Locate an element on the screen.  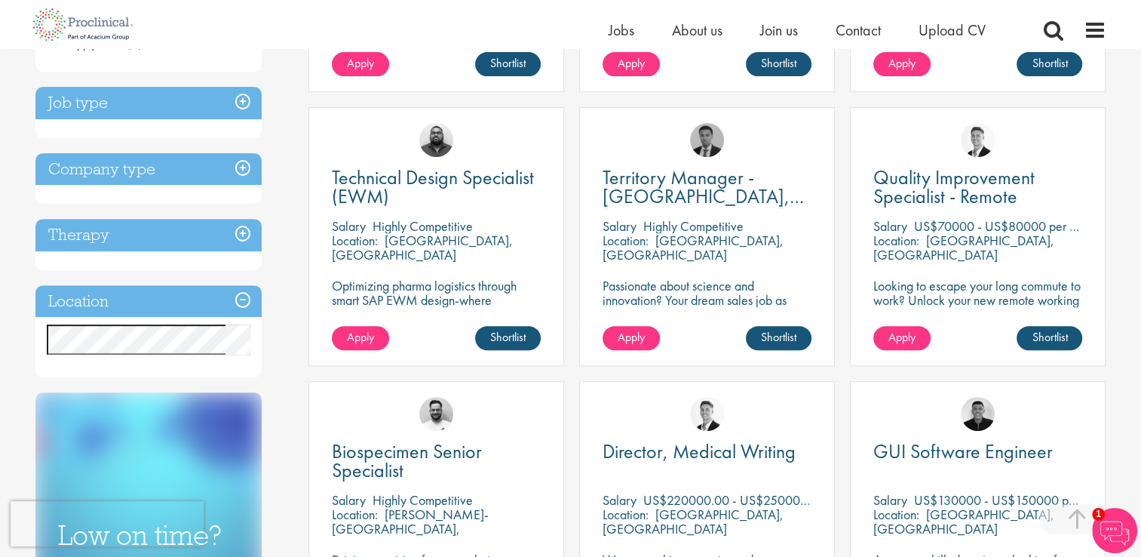
a: Contact is located at coordinates (858, 30).